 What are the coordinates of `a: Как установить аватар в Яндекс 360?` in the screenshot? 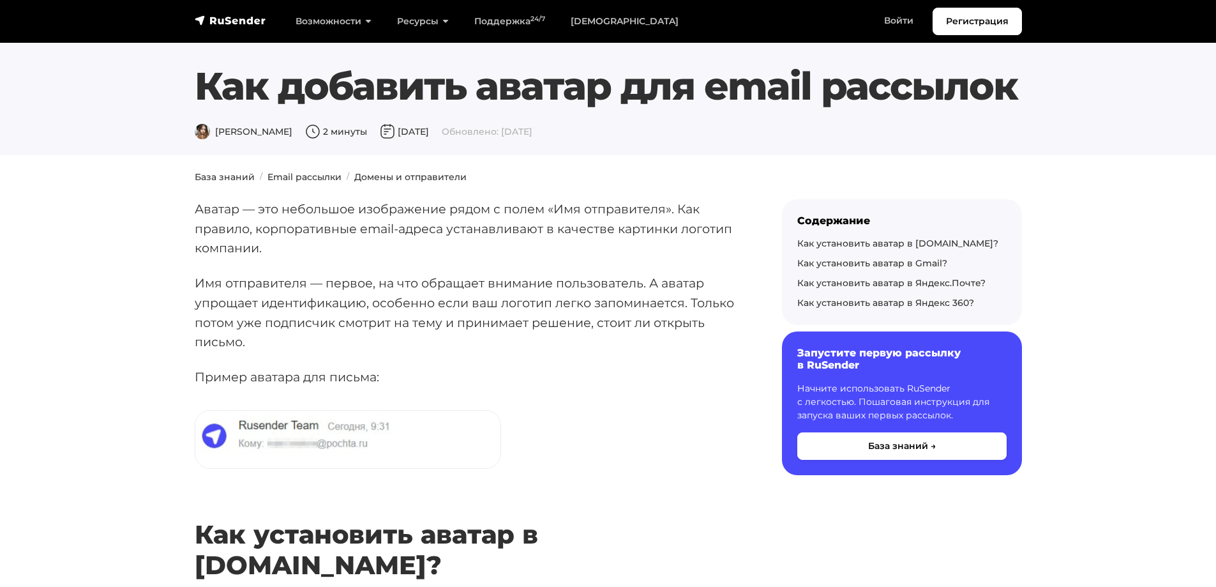 It's located at (885, 303).